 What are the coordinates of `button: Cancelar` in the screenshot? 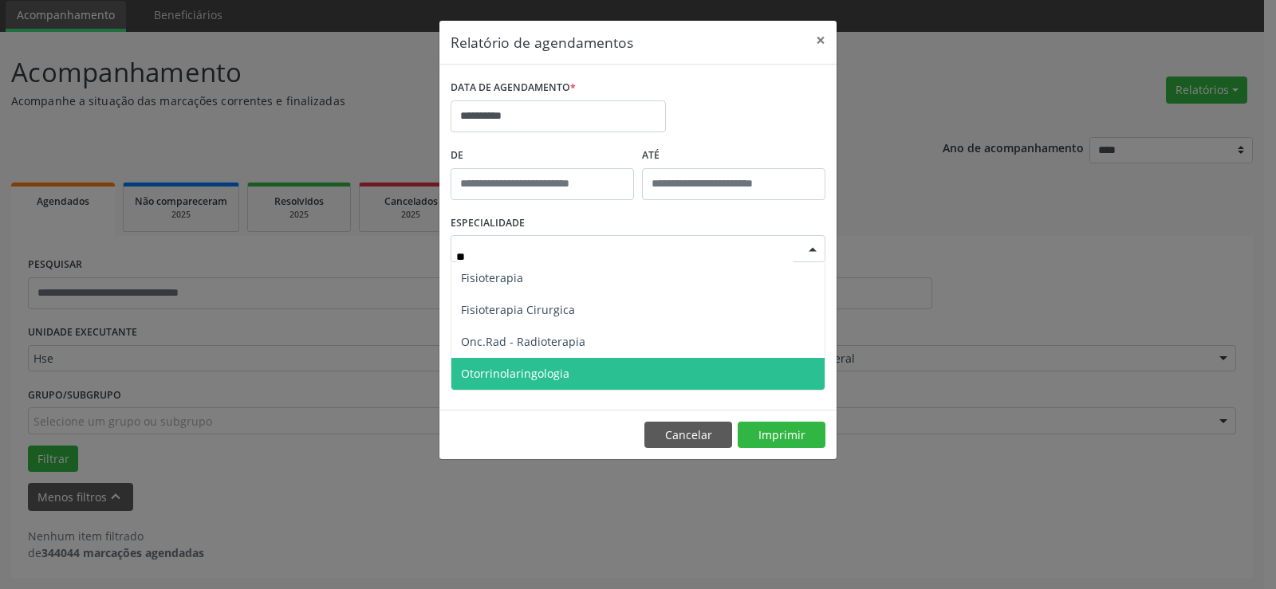 It's located at (688, 435).